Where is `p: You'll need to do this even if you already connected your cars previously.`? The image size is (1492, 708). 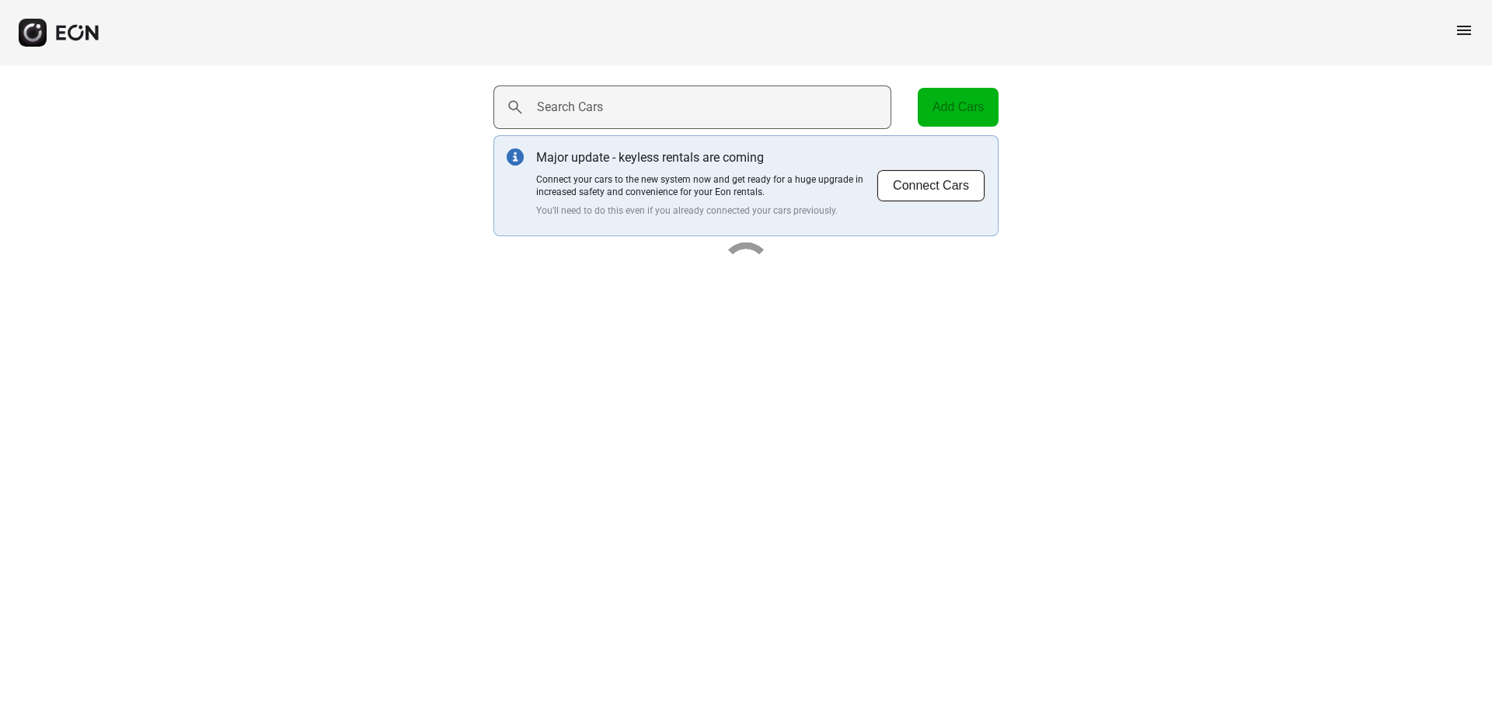
p: You'll need to do this even if you already connected your cars previously. is located at coordinates (706, 211).